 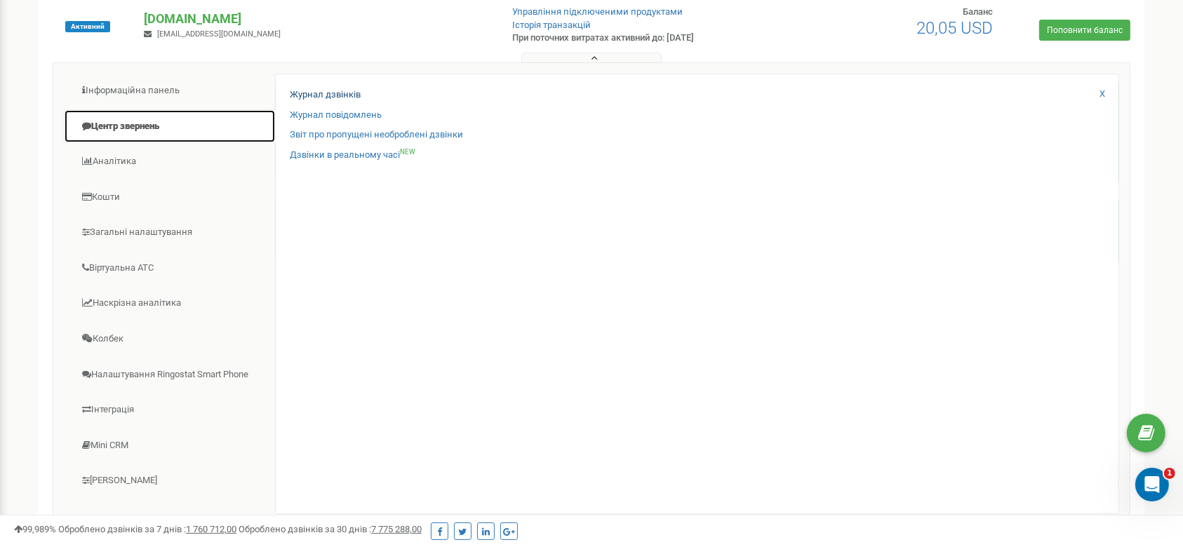 I want to click on a: Наскрізна аналітика, so click(x=170, y=303).